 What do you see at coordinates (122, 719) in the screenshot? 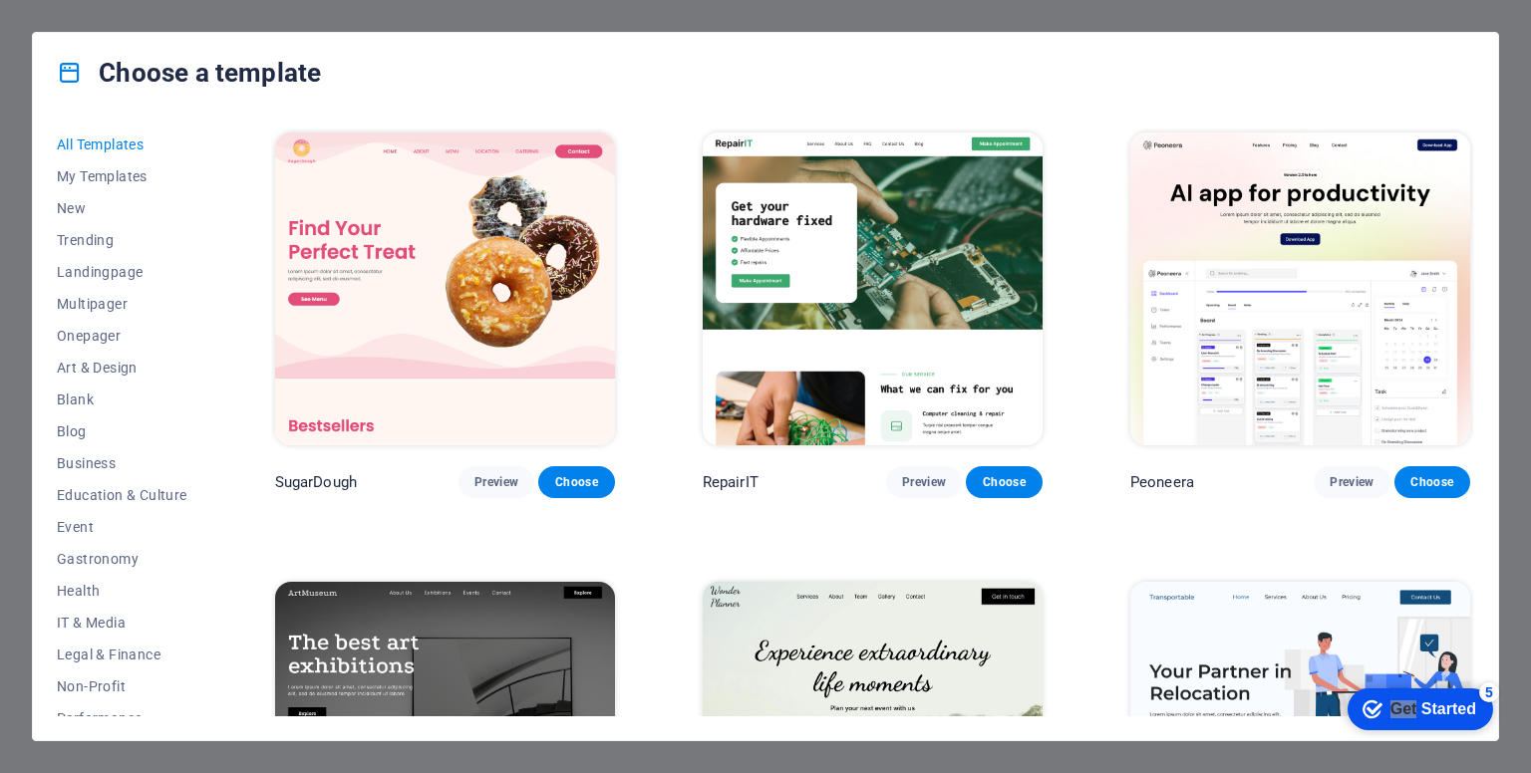
I see `span: Performance` at bounding box center [122, 719].